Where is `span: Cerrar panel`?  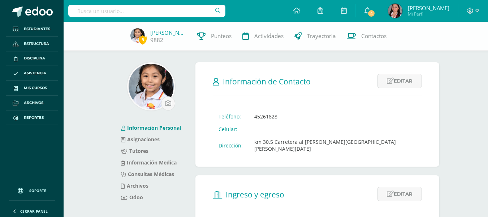 span: Cerrar panel is located at coordinates (34, 211).